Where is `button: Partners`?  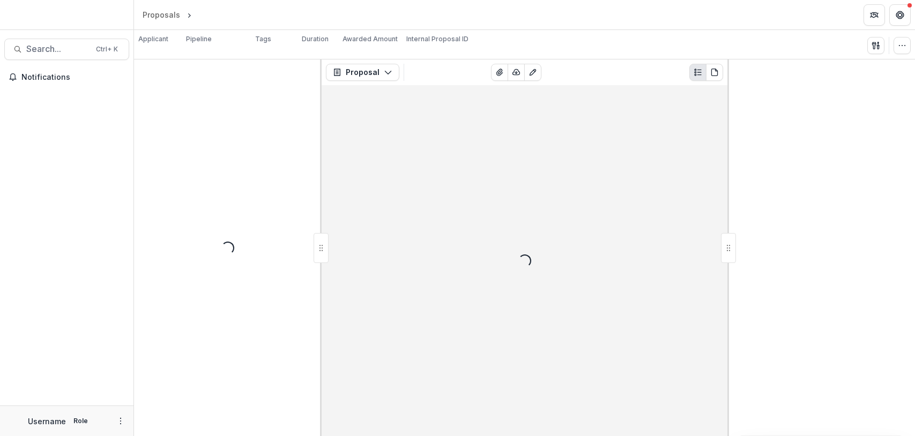 button: Partners is located at coordinates (874, 15).